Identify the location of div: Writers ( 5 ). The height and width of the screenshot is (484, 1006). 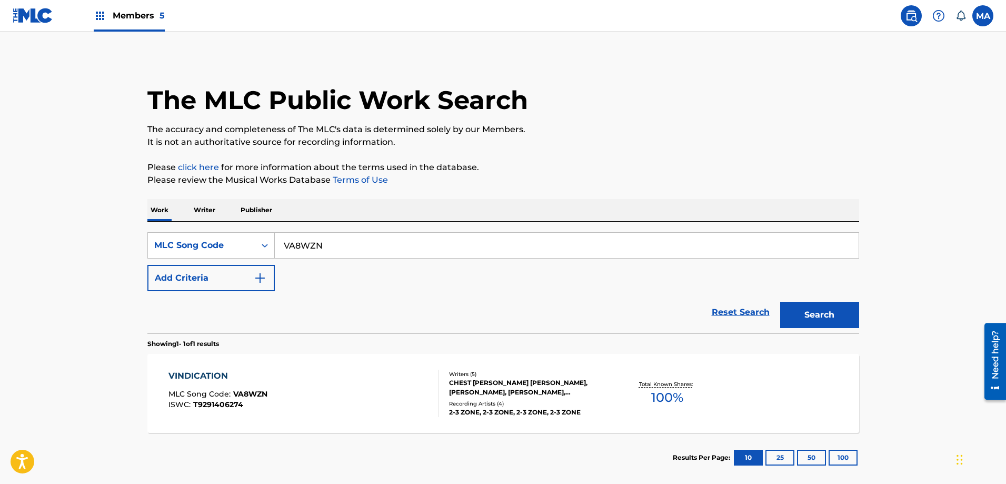
(529, 374).